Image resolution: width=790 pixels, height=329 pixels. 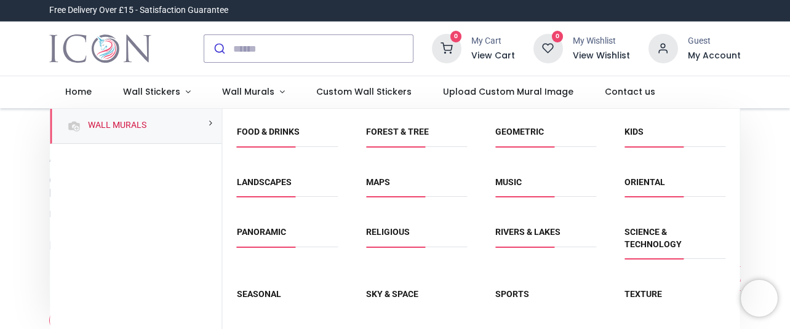 What do you see at coordinates (493, 56) in the screenshot?
I see `h6: View Cart` at bounding box center [493, 56].